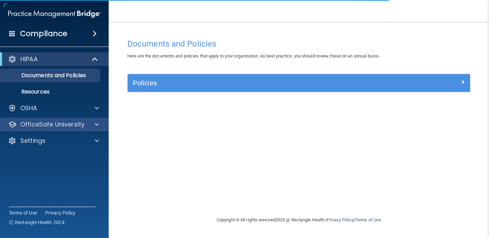  I want to click on p: OSHA, so click(29, 108).